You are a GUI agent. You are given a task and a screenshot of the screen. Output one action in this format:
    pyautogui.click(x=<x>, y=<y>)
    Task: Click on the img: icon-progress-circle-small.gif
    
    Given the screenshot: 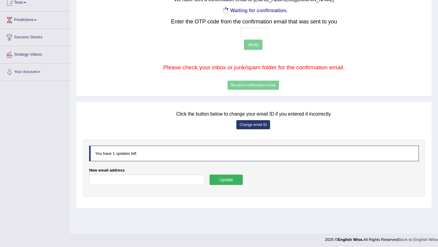 What is the action you would take?
    pyautogui.click(x=225, y=11)
    